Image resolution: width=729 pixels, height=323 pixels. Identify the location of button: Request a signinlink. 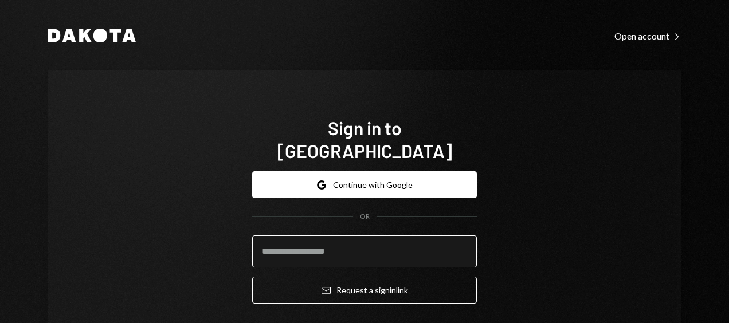
(364, 290).